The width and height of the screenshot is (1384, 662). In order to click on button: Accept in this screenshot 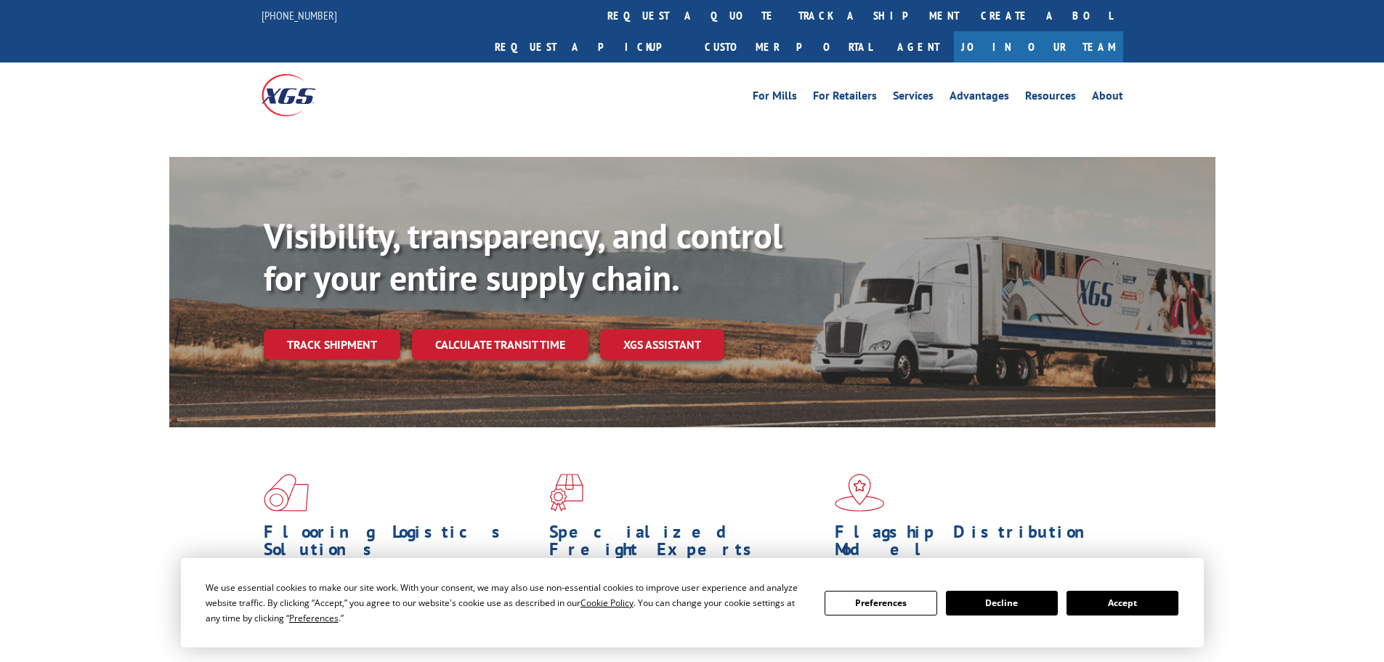, I will do `click(1122, 603)`.